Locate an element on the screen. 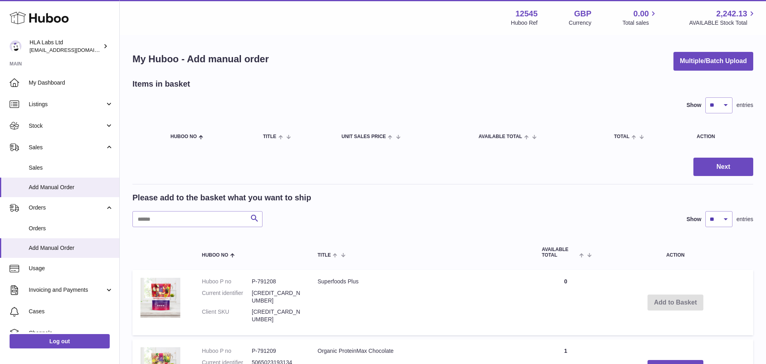 This screenshot has width=766, height=364. span: Invoicing and Payments is located at coordinates (67, 290).